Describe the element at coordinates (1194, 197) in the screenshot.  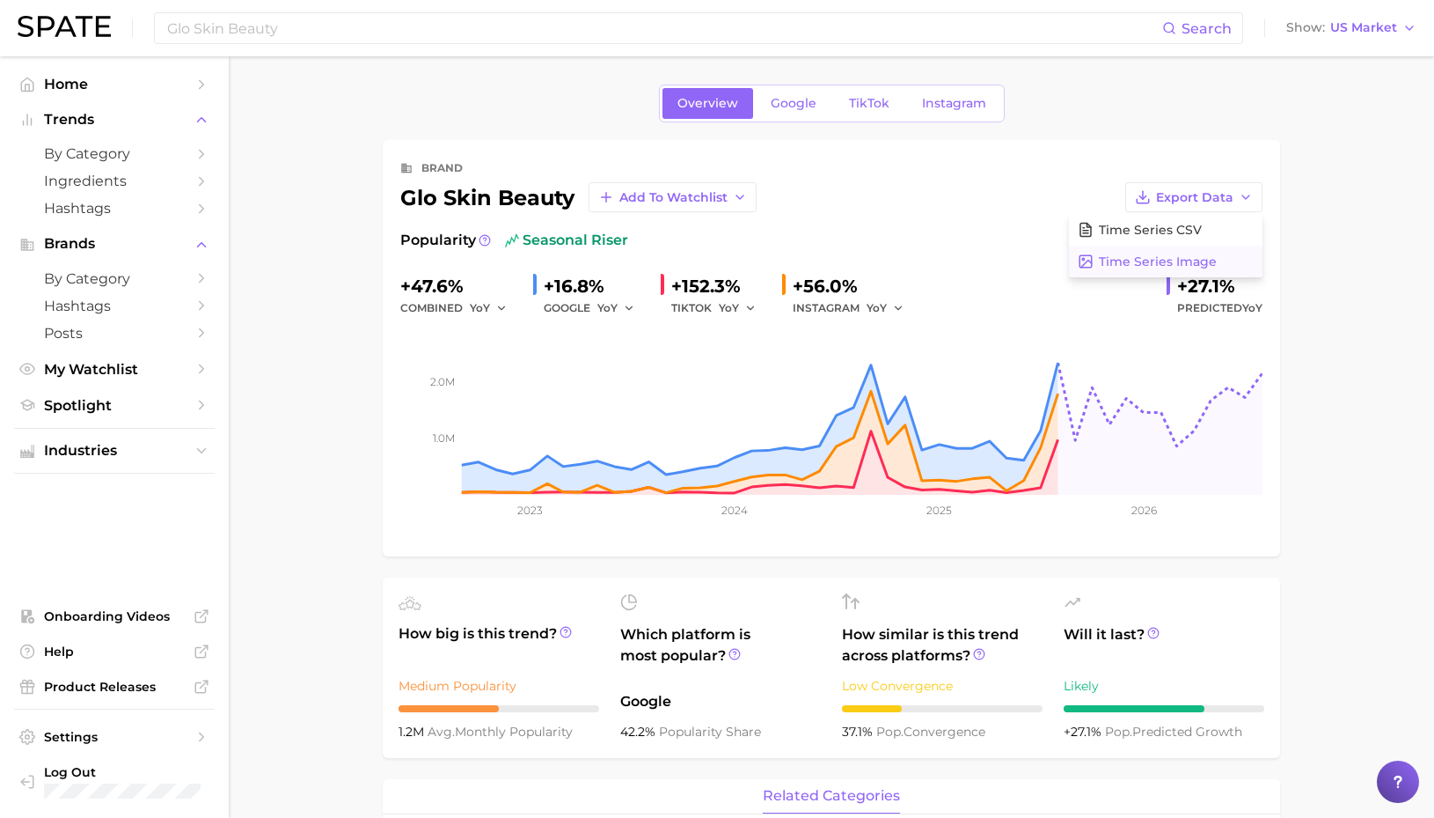
I see `button: Export Data` at that location.